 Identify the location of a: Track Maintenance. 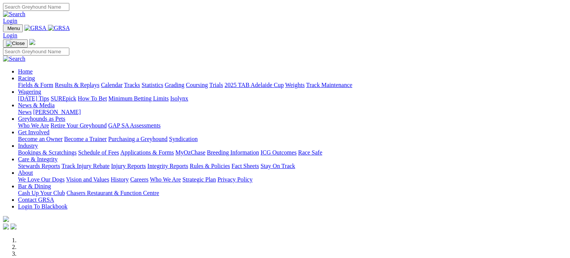
(329, 85).